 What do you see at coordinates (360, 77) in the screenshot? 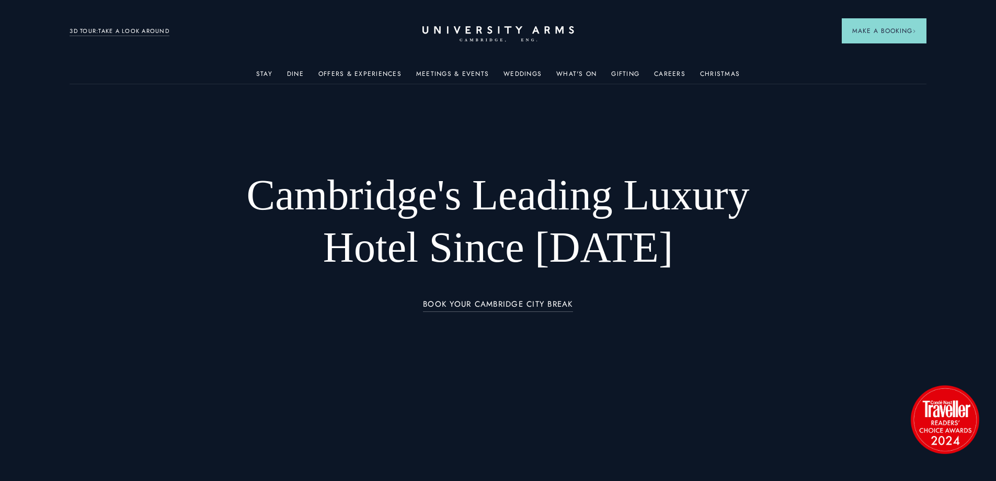
I see `a: Offers & Experiences` at bounding box center [360, 77].